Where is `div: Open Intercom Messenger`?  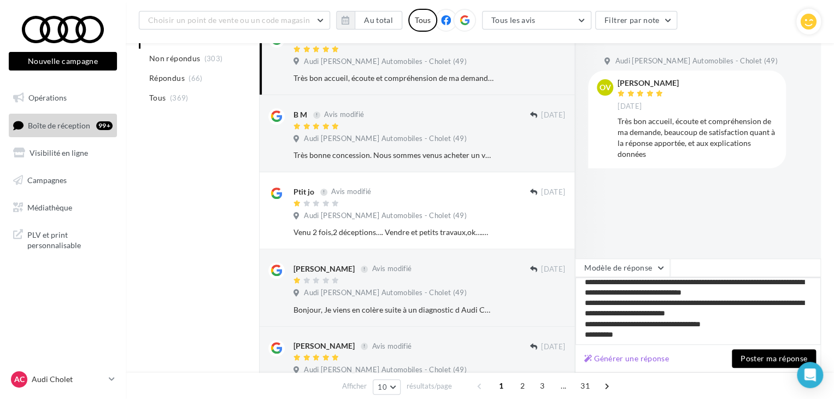 div: Open Intercom Messenger is located at coordinates (810, 375).